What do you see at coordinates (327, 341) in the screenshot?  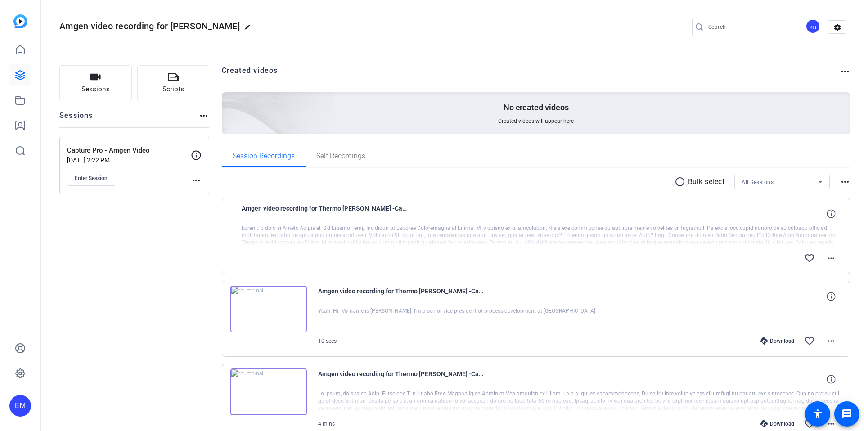 I see `span: 10 secs` at bounding box center [327, 341].